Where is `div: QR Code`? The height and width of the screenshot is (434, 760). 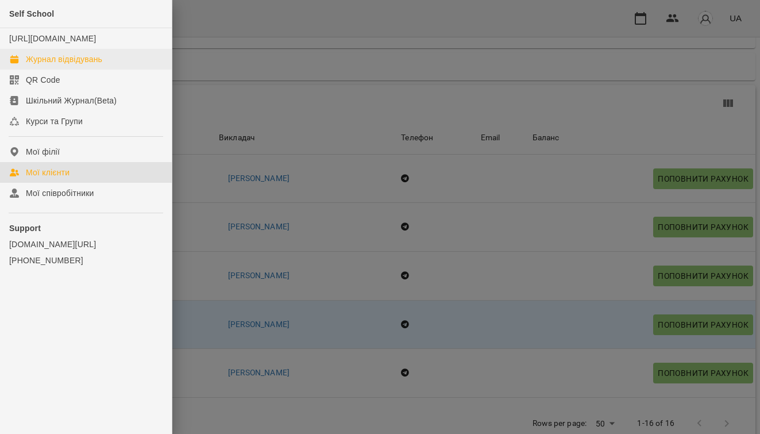 div: QR Code is located at coordinates (43, 80).